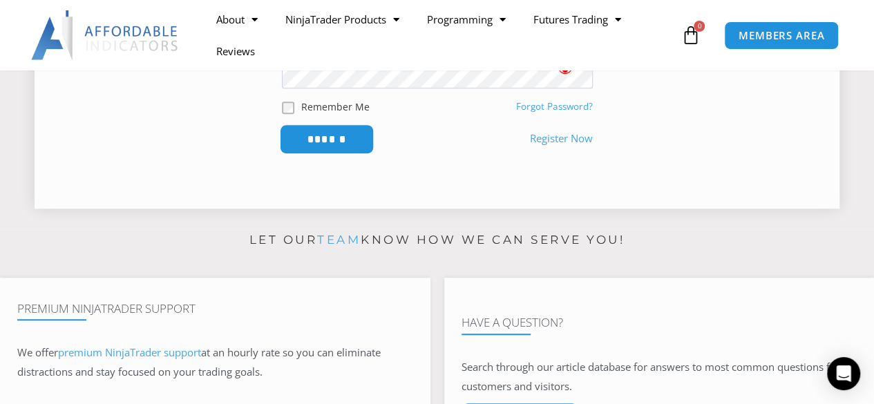 The image size is (874, 404). Describe the element at coordinates (129, 353) in the screenshot. I see `span: premium NinjaTrader support` at that location.